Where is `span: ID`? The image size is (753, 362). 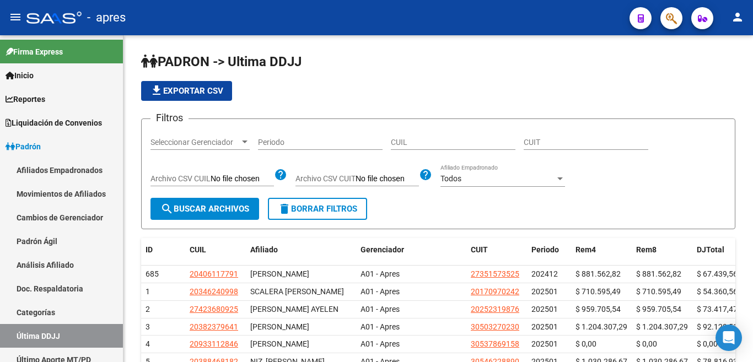 span: ID is located at coordinates (149, 250).